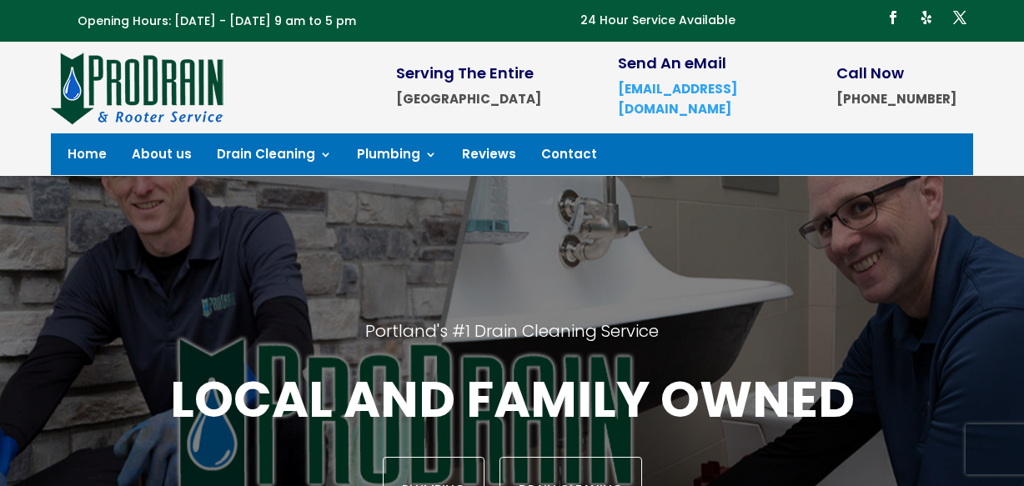  What do you see at coordinates (464, 73) in the screenshot?
I see `span: Serving The Entire` at bounding box center [464, 73].